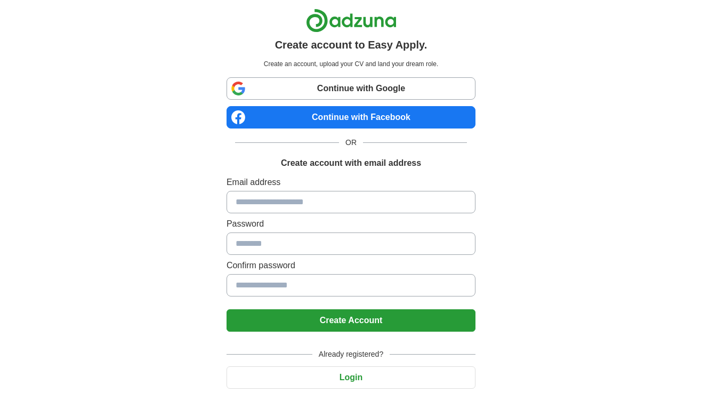 Image resolution: width=702 pixels, height=401 pixels. I want to click on button: Create Account, so click(351, 321).